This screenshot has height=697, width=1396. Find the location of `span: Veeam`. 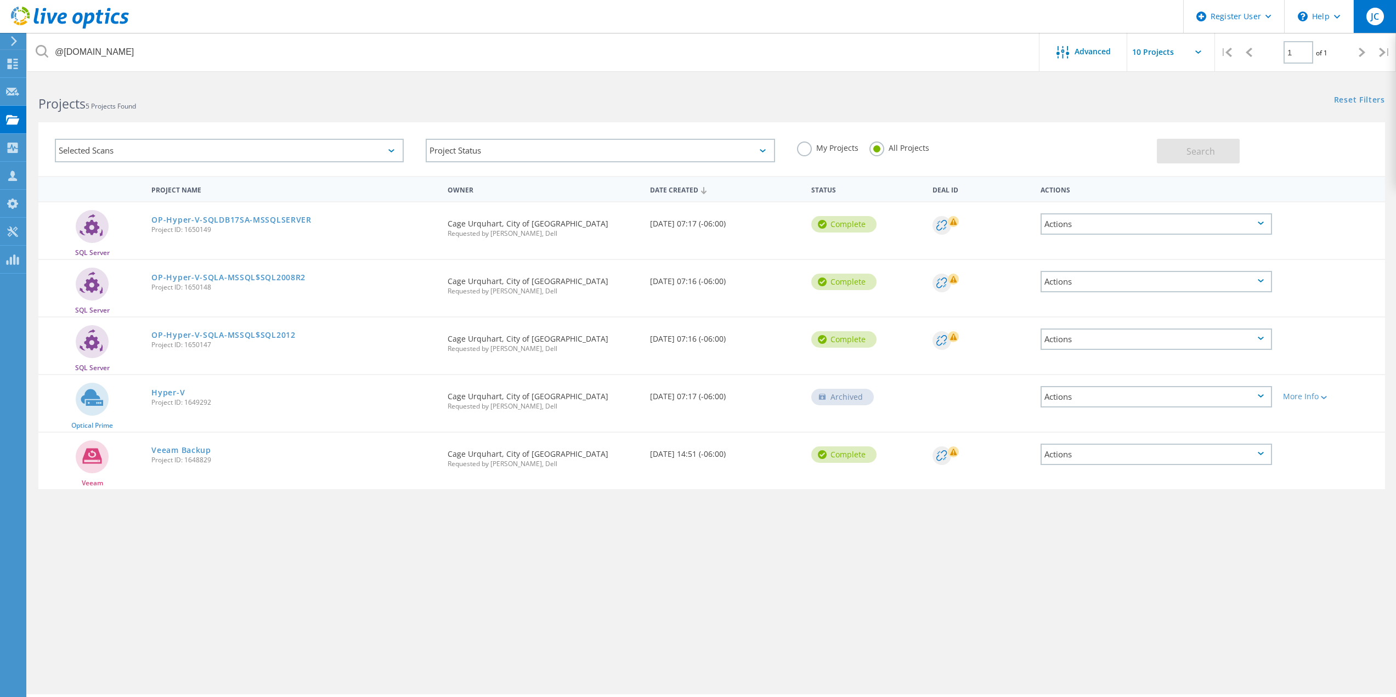

span: Veeam is located at coordinates (92, 483).